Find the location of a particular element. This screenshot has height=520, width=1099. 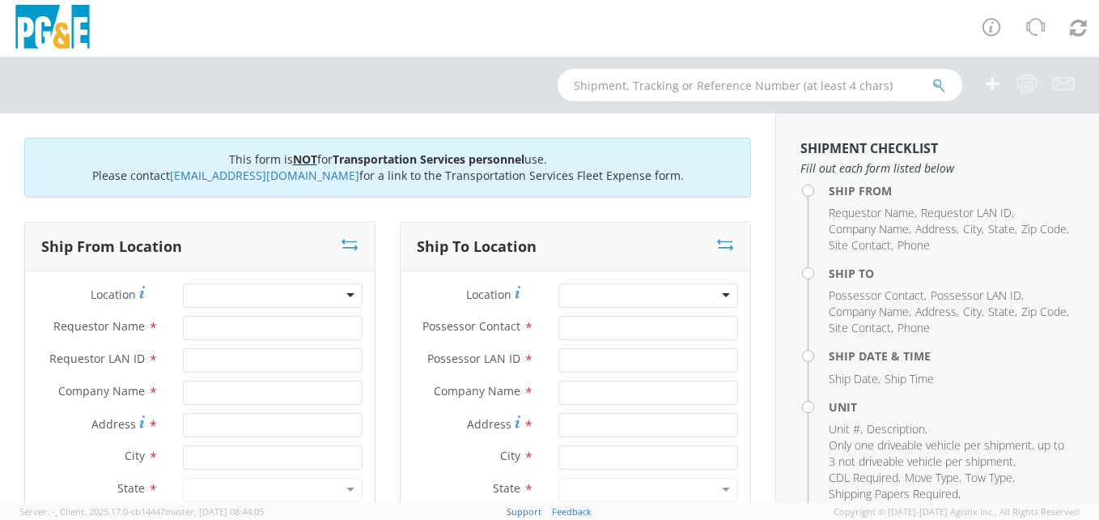

span: Only one driveable vehicle per shipment, up to 3 not driveable vehicle per shipment is located at coordinates (946, 453).